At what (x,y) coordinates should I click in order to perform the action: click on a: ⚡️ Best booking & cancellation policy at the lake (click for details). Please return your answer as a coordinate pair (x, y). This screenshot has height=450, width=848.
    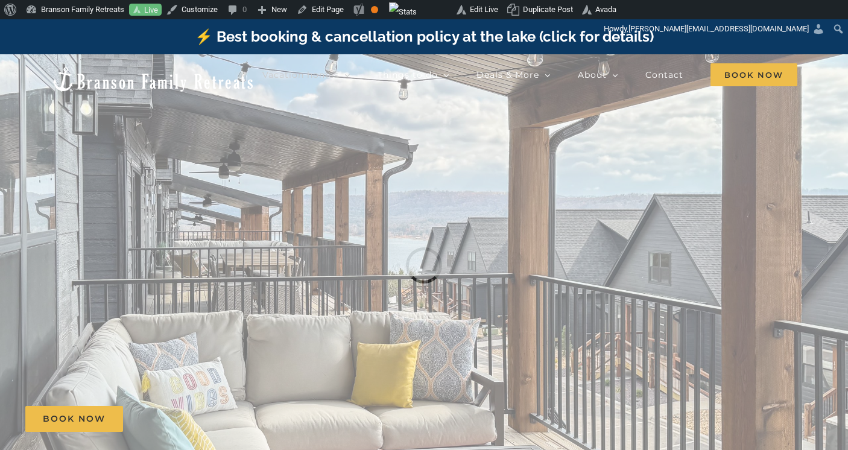
    Looking at the image, I should click on (424, 36).